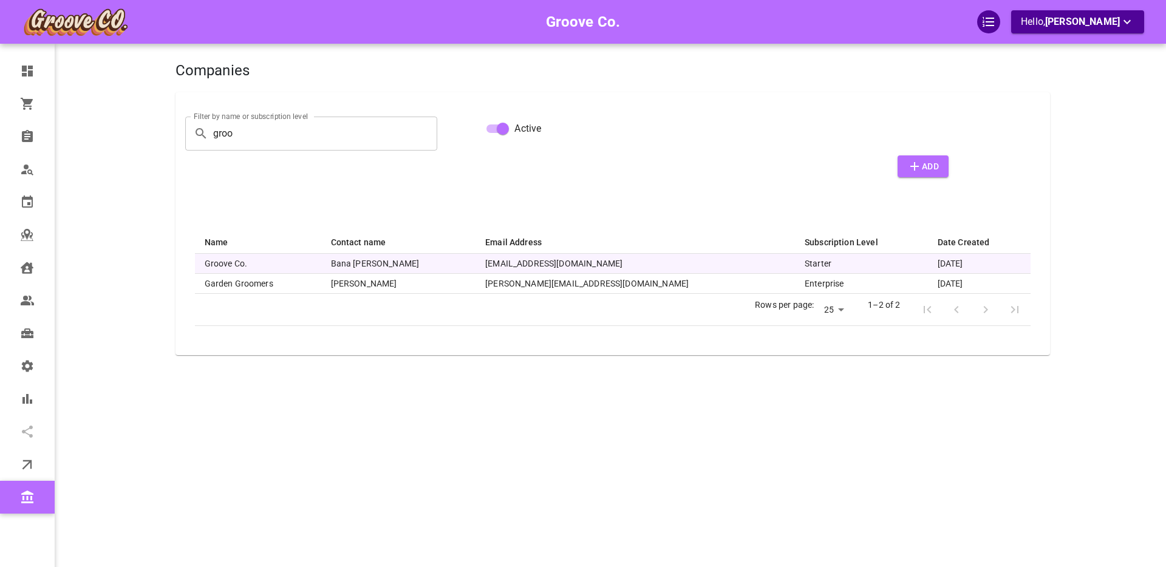  I want to click on label: Filter by name or subscription level, so click(251, 116).